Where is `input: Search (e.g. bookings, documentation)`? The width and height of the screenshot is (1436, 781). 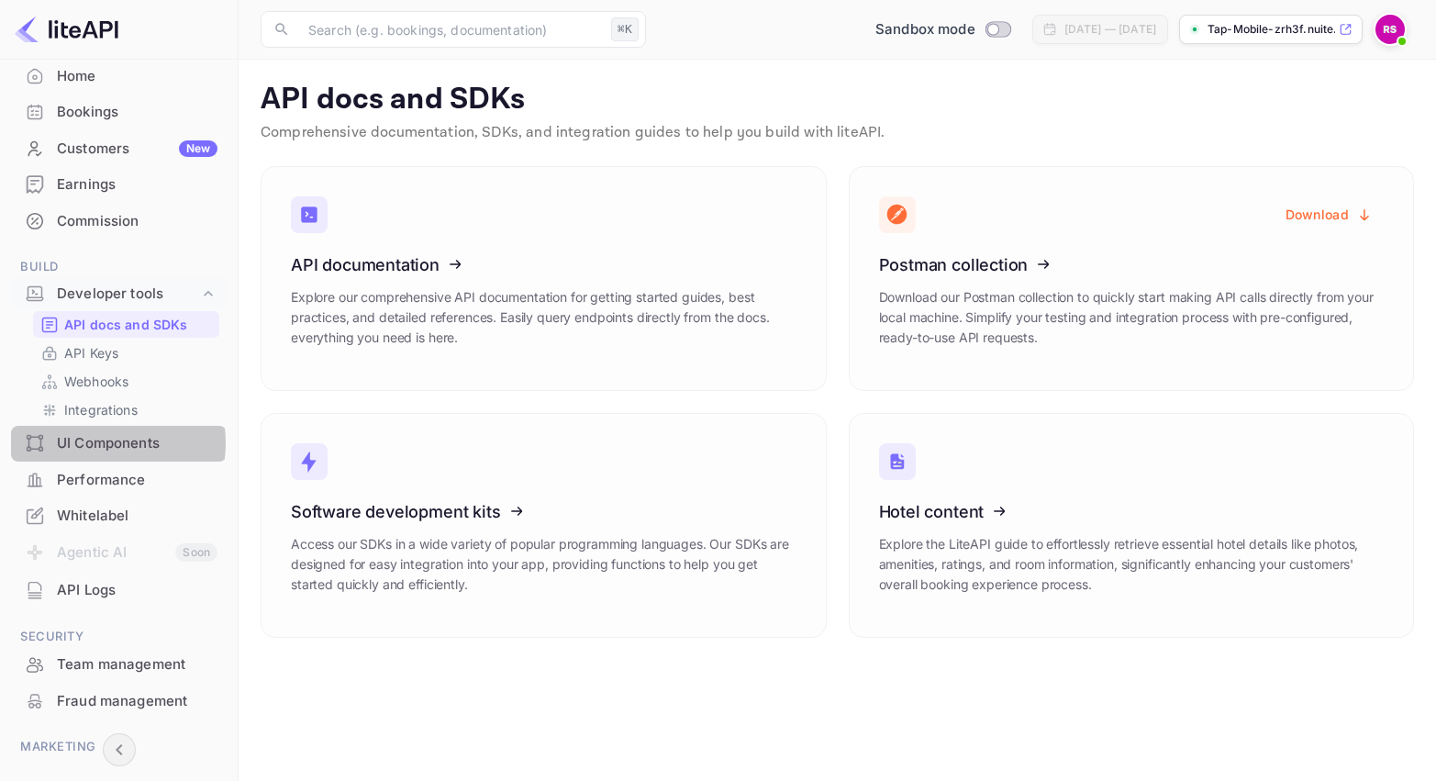 input: Search (e.g. bookings, documentation) is located at coordinates (451, 29).